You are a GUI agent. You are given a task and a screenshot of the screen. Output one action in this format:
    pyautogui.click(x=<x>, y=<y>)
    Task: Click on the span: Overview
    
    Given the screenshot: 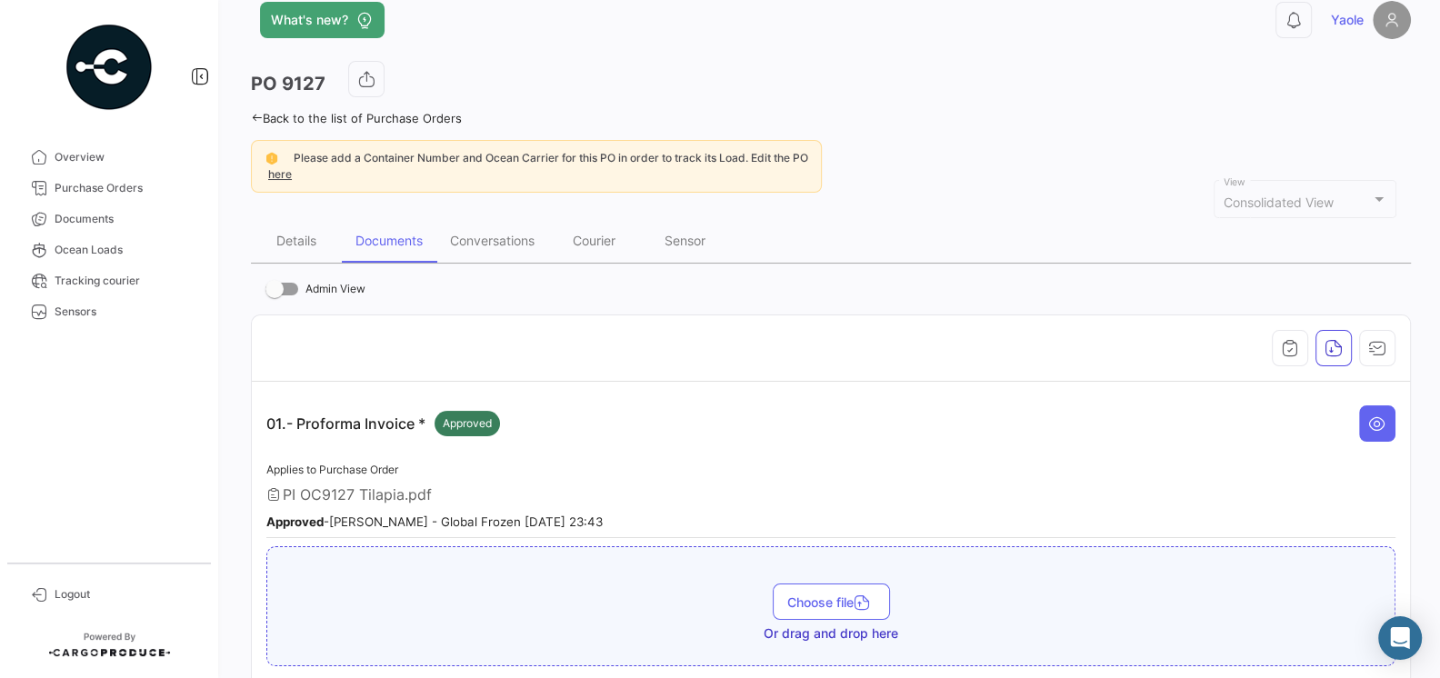 What is the action you would take?
    pyautogui.click(x=125, y=157)
    